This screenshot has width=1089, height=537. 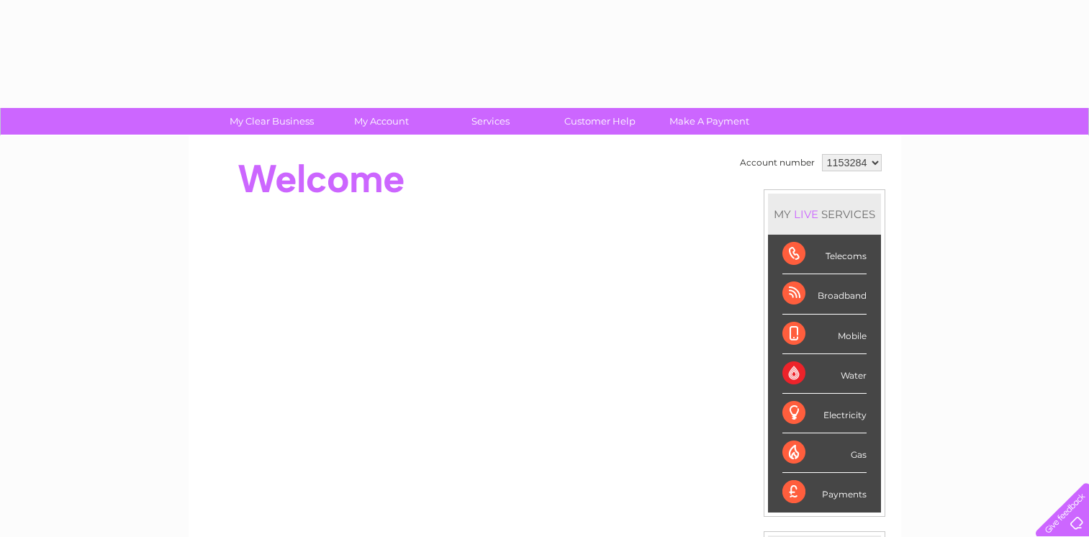 I want to click on div: LIVE, so click(x=806, y=214).